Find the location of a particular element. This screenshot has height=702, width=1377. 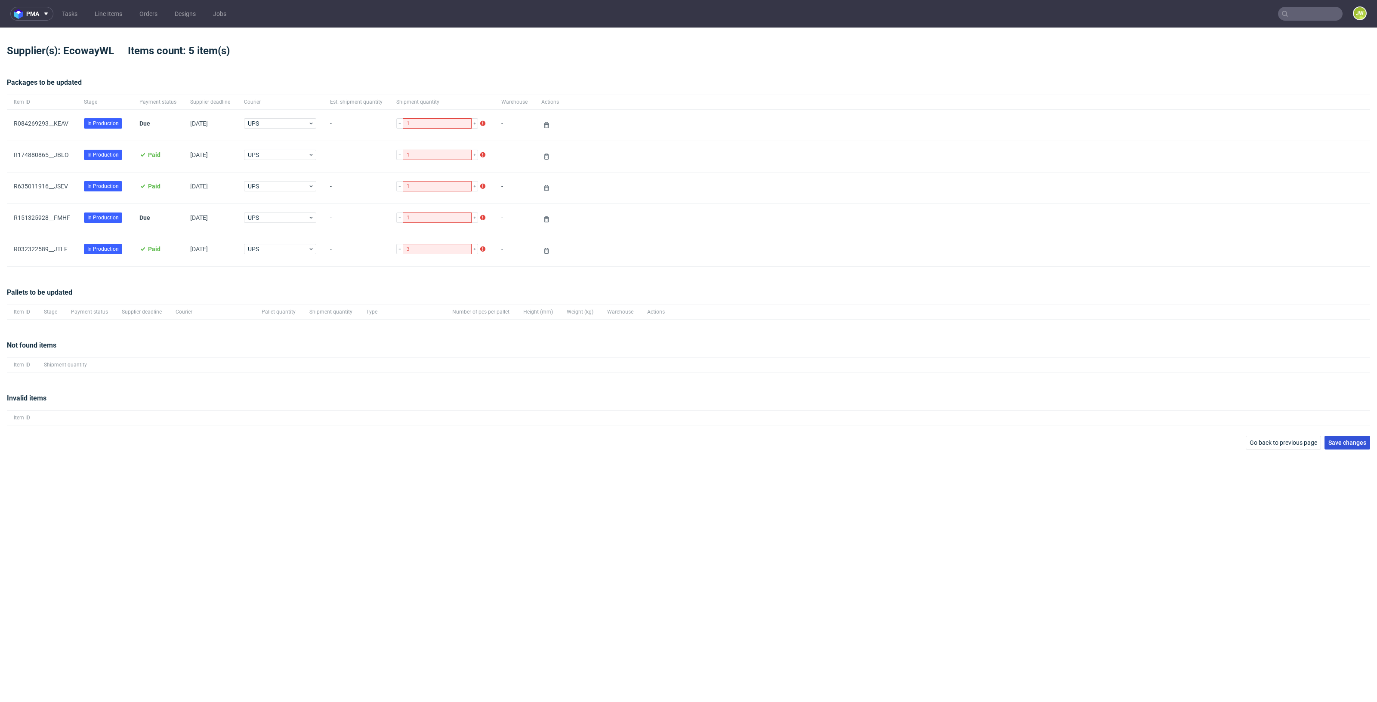

span: pma is located at coordinates (33, 14).